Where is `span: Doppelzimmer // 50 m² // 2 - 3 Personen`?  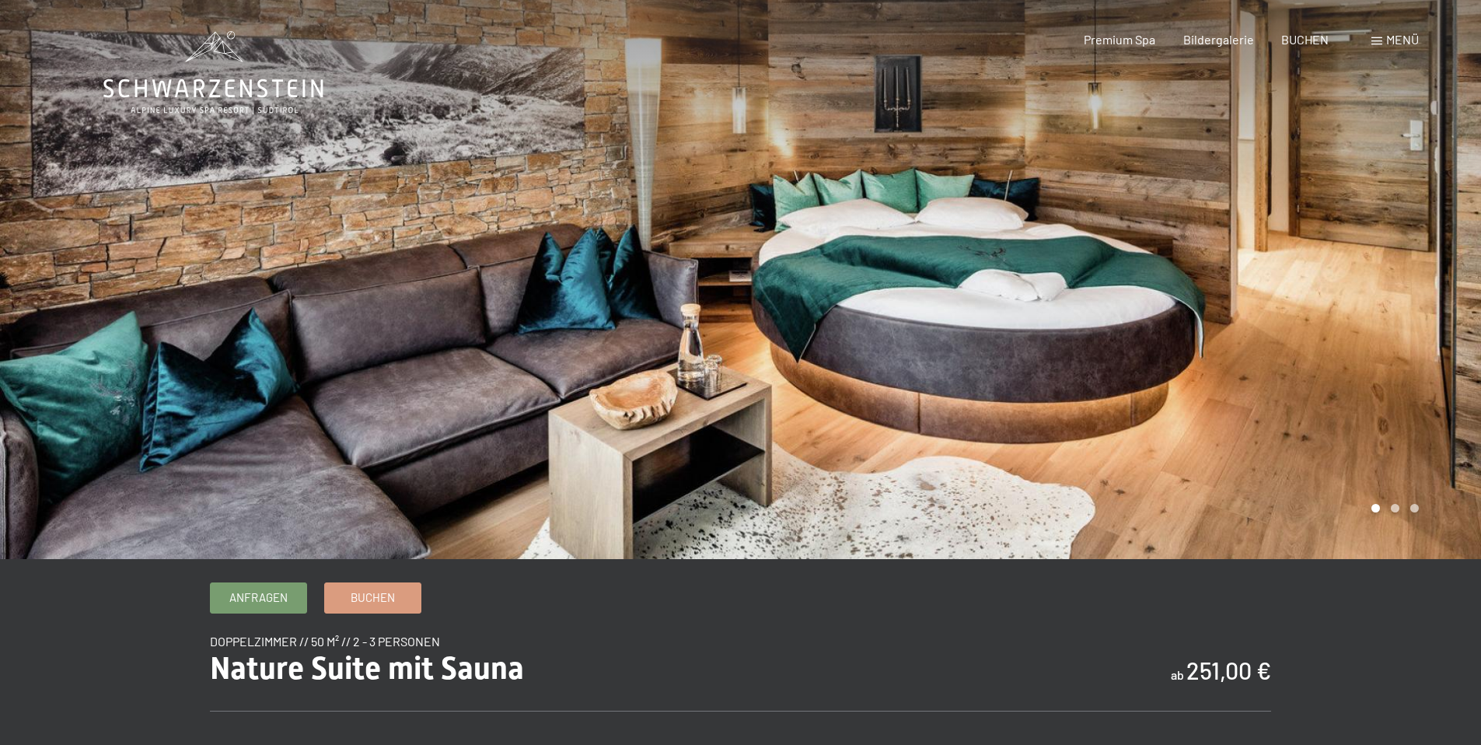 span: Doppelzimmer // 50 m² // 2 - 3 Personen is located at coordinates (325, 641).